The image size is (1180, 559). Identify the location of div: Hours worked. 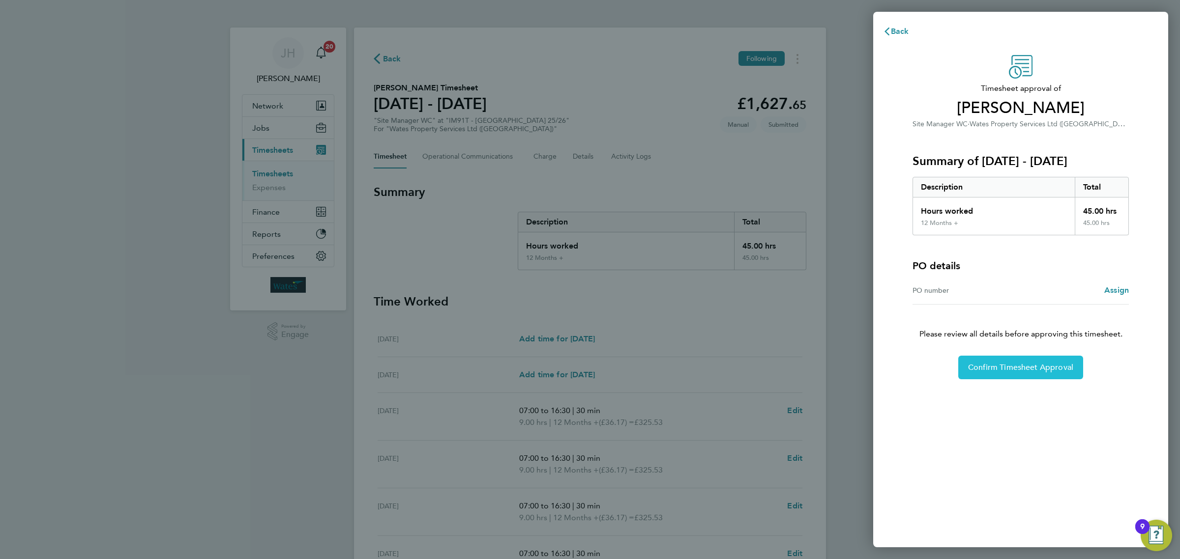
(994, 208).